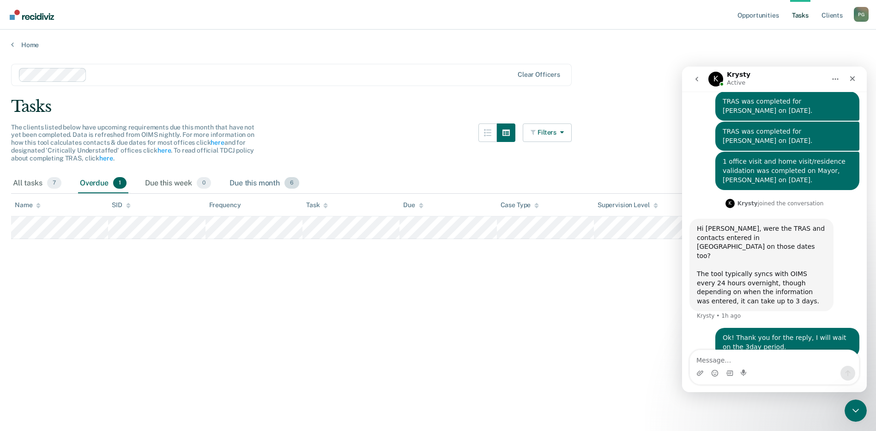 The image size is (876, 431). I want to click on div: Case Type, so click(520, 205).